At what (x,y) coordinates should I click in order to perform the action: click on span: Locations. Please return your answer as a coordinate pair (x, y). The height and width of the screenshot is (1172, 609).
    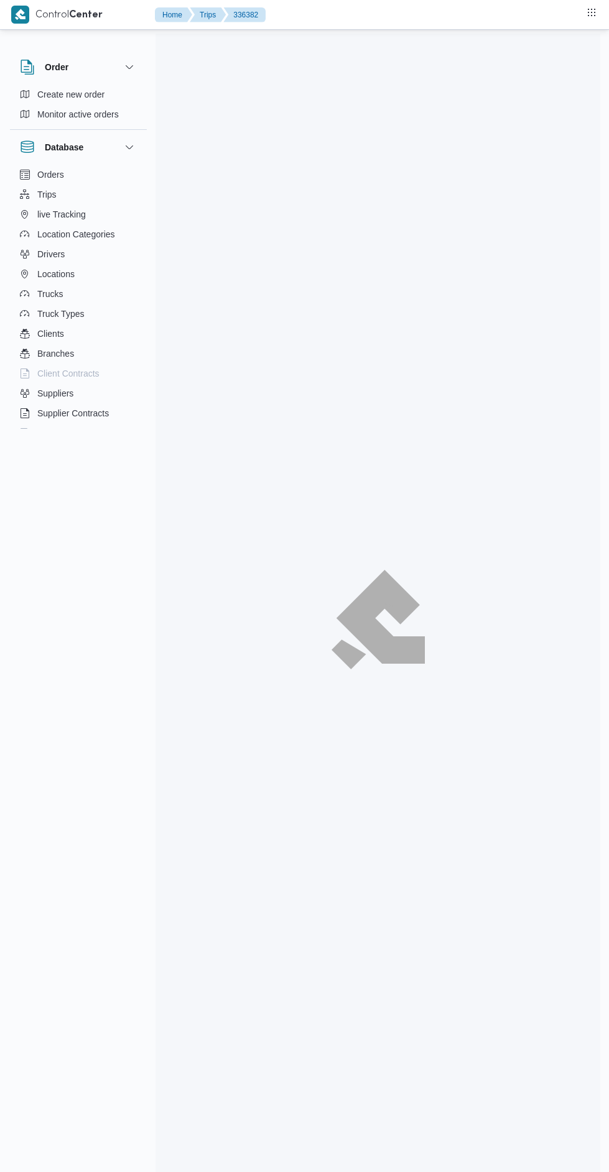
    Looking at the image, I should click on (56, 274).